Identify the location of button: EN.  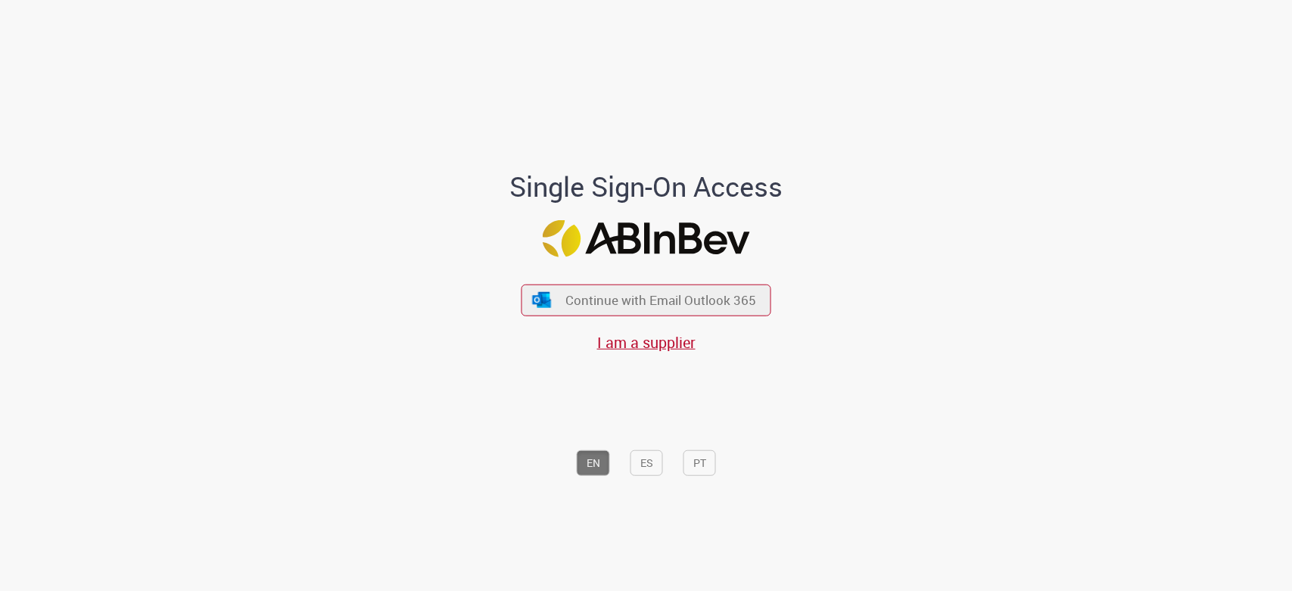
(593, 462).